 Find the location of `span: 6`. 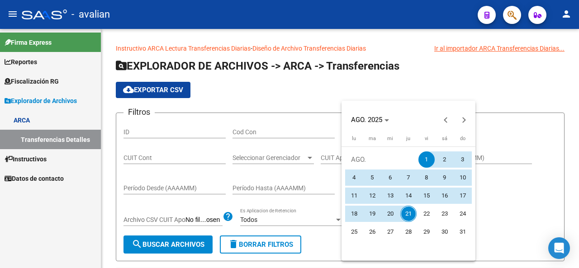

span: 6 is located at coordinates (390, 178).